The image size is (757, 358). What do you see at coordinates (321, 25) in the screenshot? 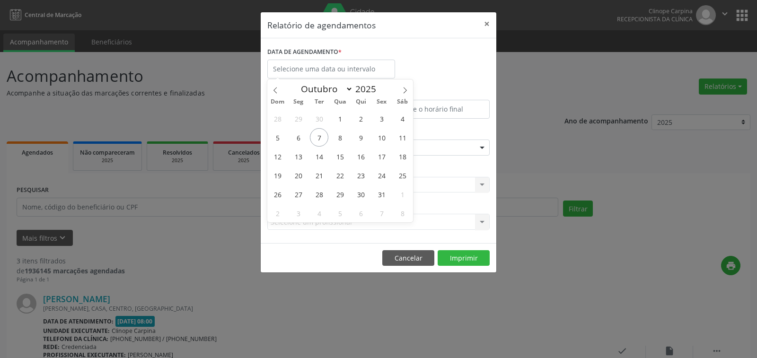
I see `h5: Relatório de agendamentos` at bounding box center [321, 25].